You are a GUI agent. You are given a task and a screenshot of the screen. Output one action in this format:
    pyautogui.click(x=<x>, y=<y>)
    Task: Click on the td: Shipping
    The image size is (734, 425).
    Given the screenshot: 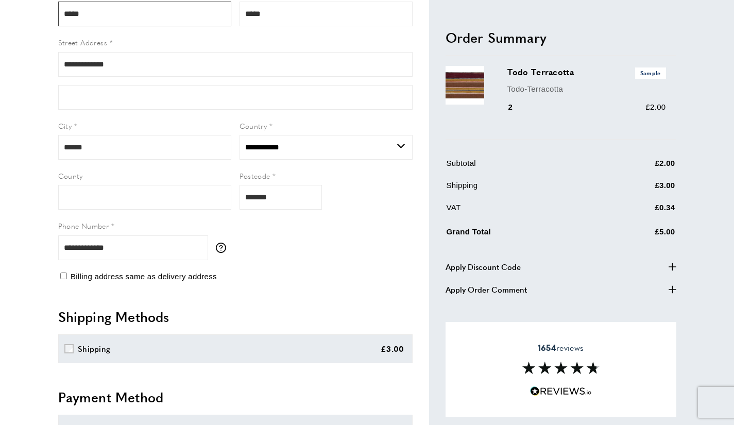 What is the action you would take?
    pyautogui.click(x=525, y=189)
    